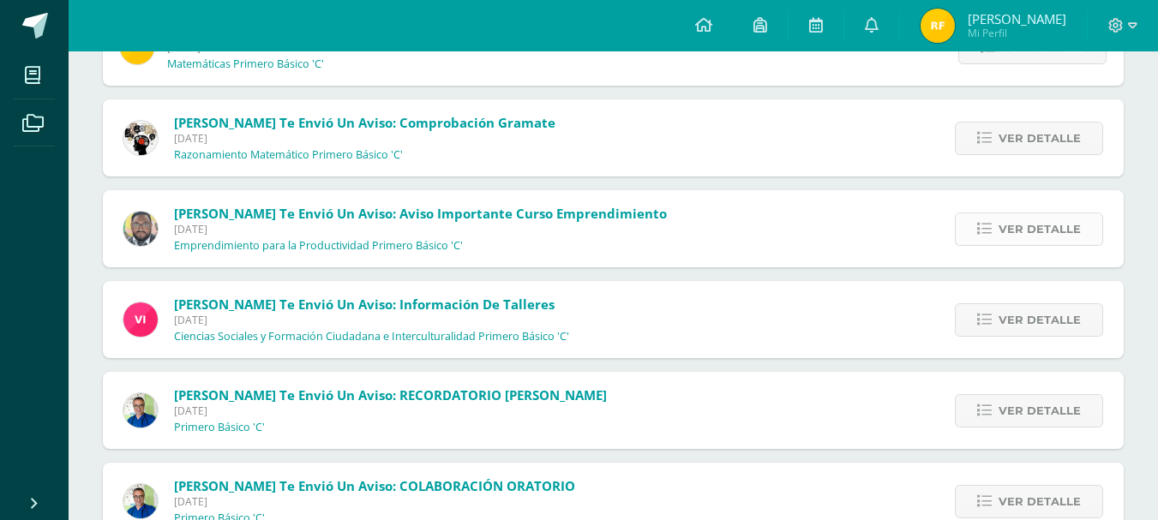 This screenshot has height=520, width=1158. What do you see at coordinates (219, 428) in the screenshot?
I see `p: Primero Básico 'C'` at bounding box center [219, 428].